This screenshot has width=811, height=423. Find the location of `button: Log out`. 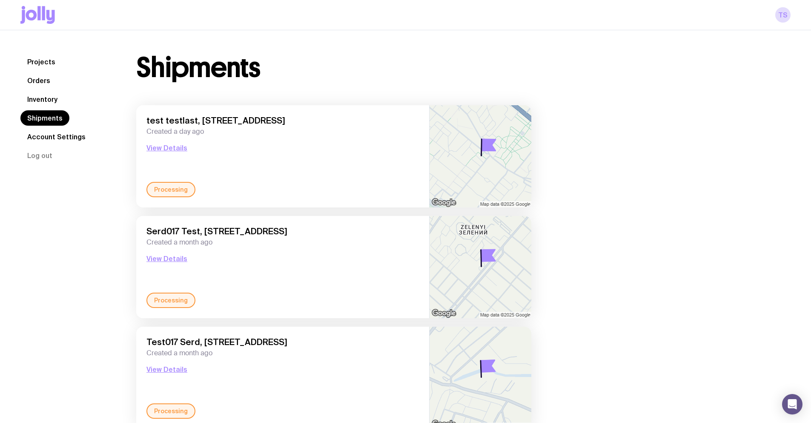

button: Log out is located at coordinates (40, 155).